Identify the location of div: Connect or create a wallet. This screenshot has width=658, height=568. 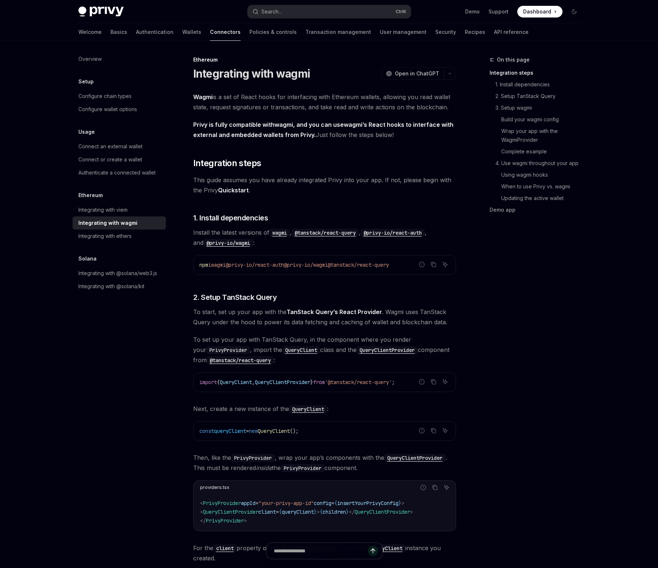
(110, 160).